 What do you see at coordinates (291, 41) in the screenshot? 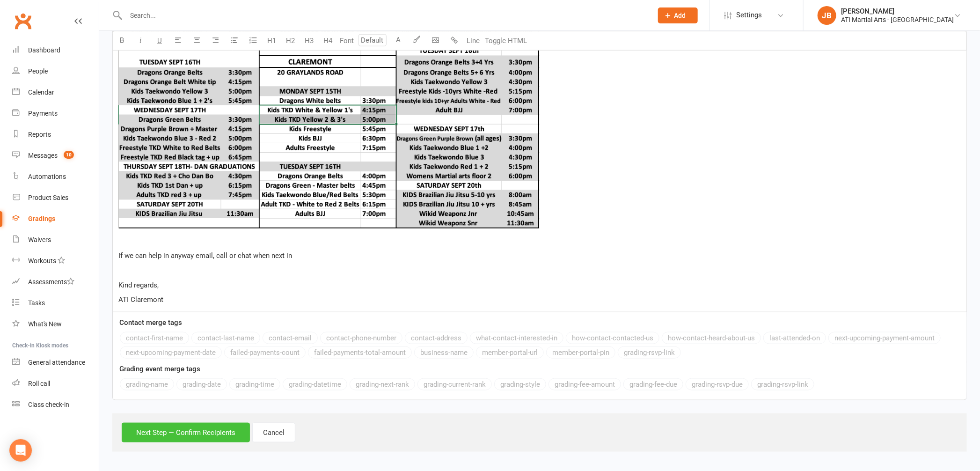
I see `button: H2` at bounding box center [291, 41].